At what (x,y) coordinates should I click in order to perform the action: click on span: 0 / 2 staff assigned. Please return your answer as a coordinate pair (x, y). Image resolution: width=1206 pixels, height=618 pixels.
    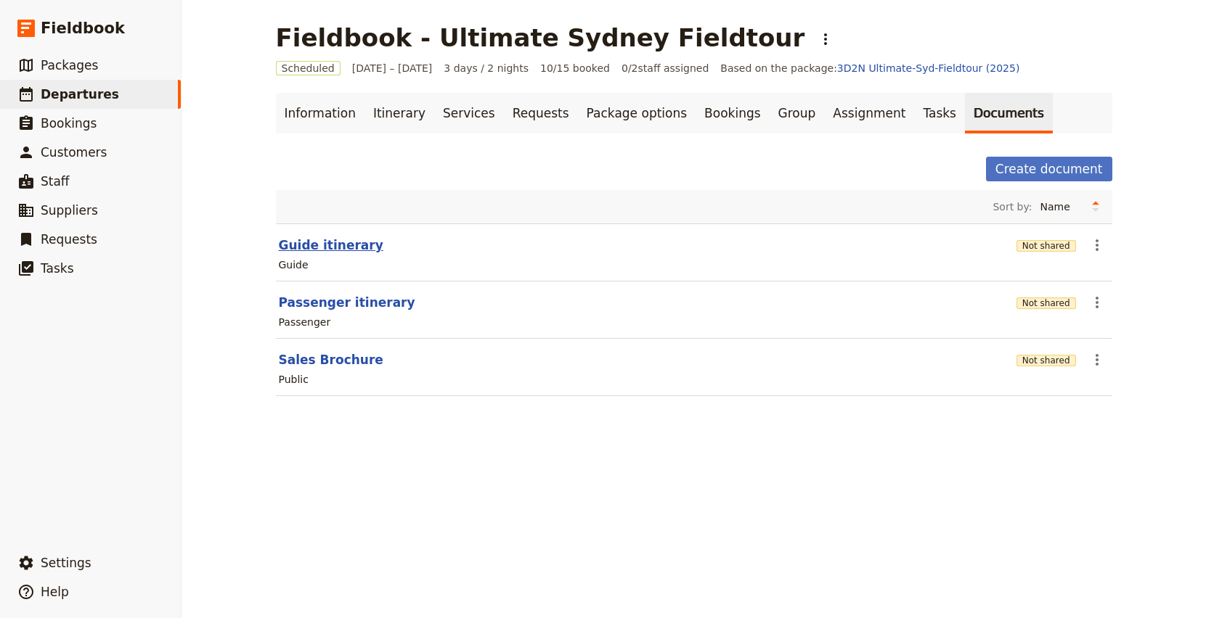
    Looking at the image, I should click on (665, 68).